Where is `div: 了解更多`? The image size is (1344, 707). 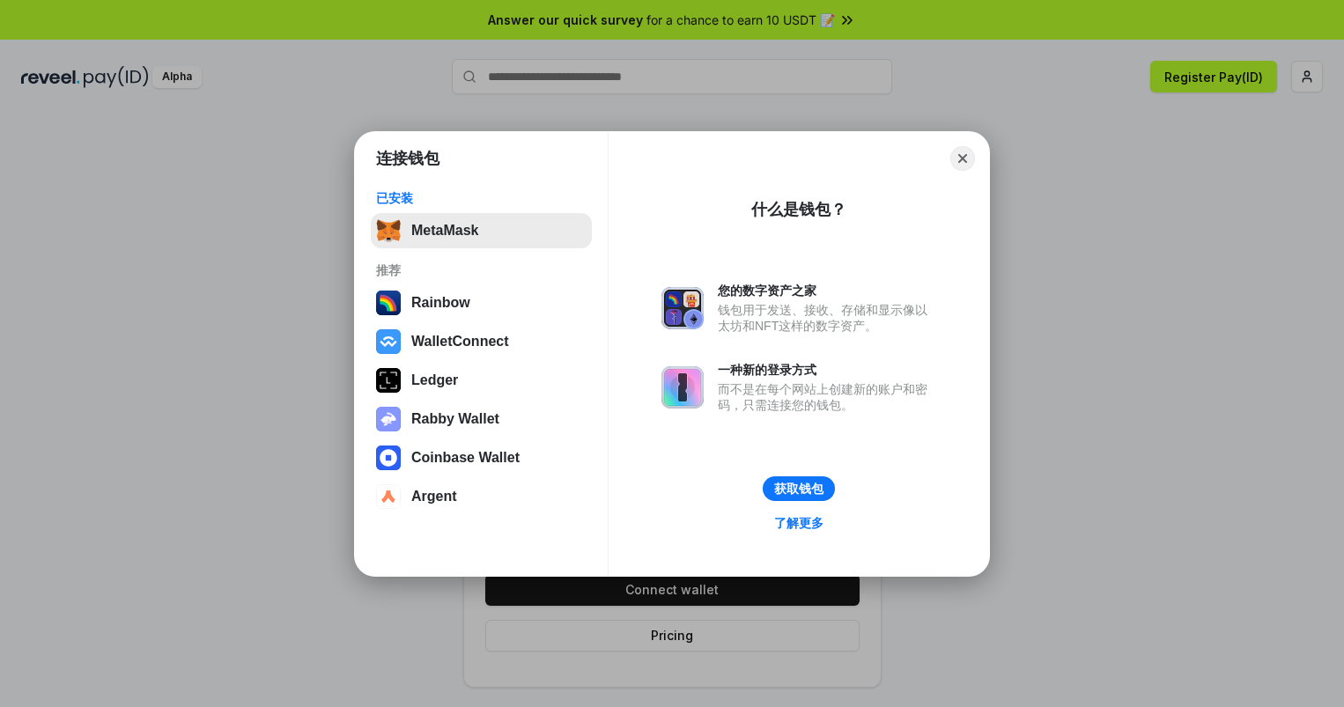 div: 了解更多 is located at coordinates (799, 523).